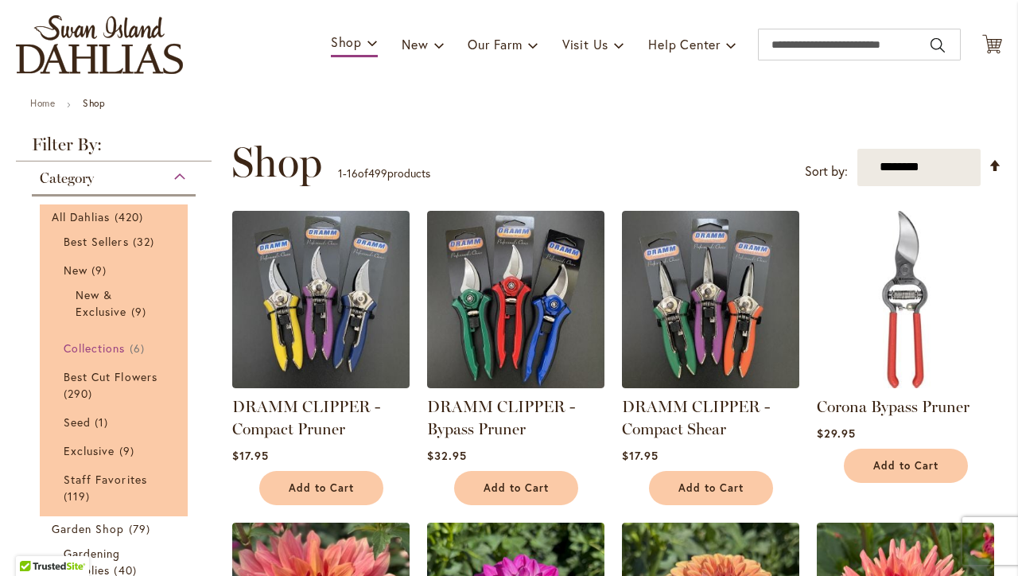 This screenshot has width=1018, height=576. Describe the element at coordinates (684, 44) in the screenshot. I see `span: Help Center` at that location.